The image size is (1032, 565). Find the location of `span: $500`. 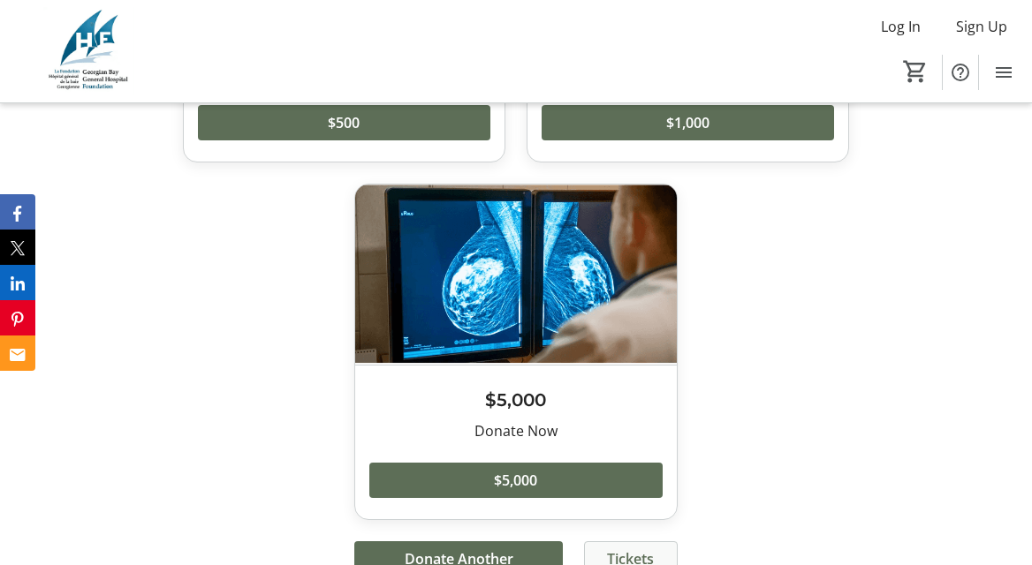

span: $500 is located at coordinates (344, 123).